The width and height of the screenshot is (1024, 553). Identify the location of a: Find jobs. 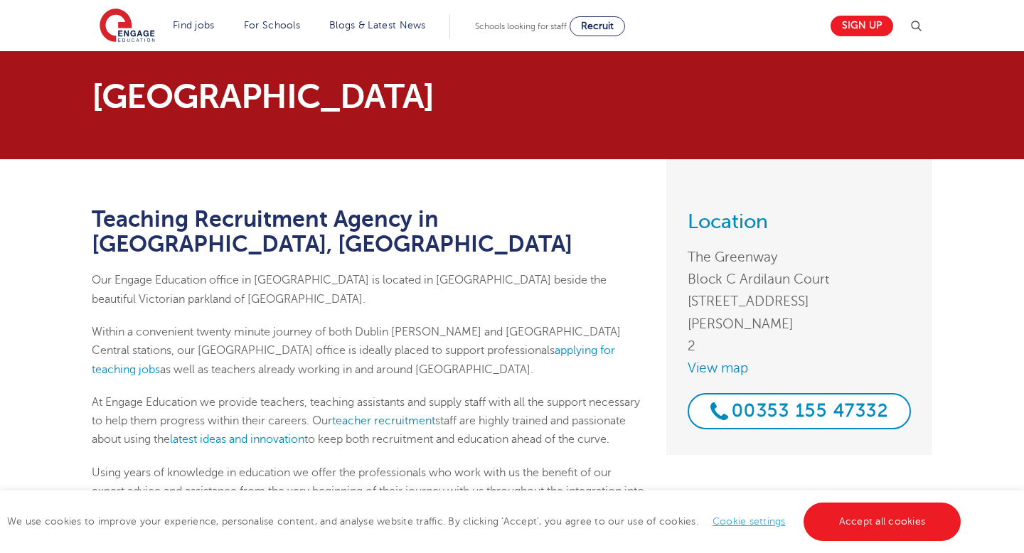
(193, 25).